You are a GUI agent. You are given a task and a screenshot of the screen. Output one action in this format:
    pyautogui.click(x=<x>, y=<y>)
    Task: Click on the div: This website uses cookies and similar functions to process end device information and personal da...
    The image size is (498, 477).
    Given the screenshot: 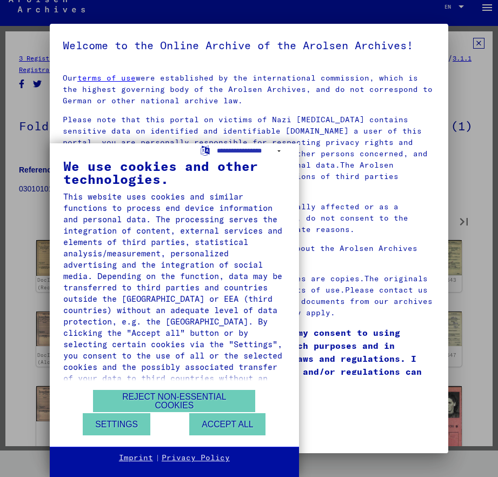 What is the action you would take?
    pyautogui.click(x=174, y=293)
    